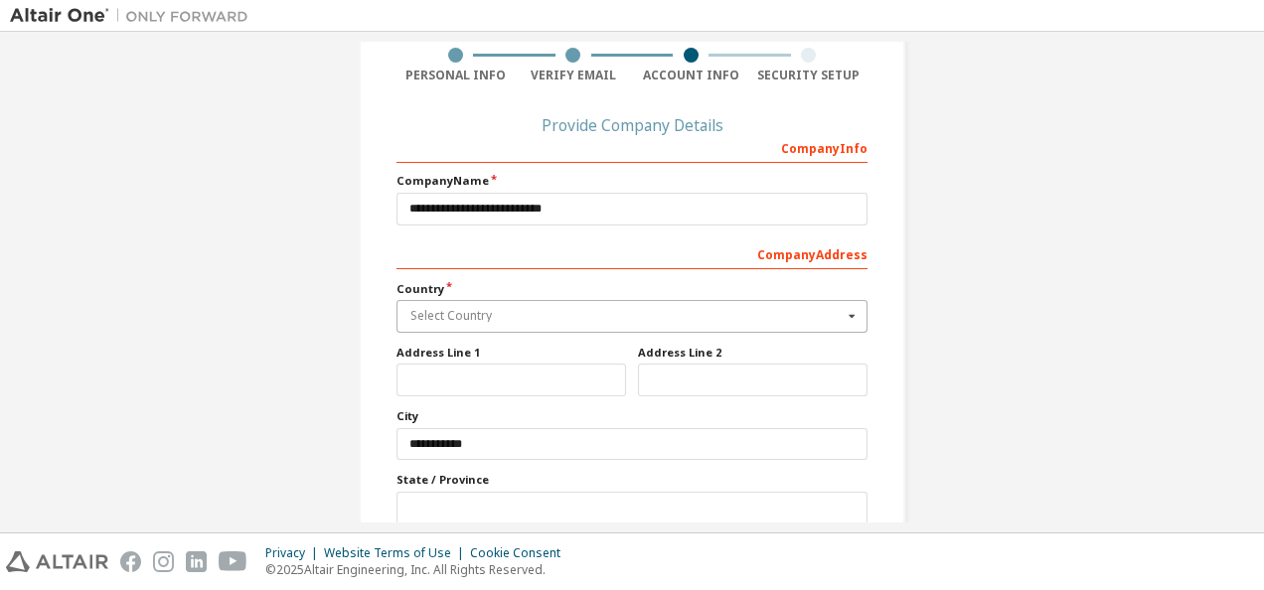  I want to click on img: linkedin.svg, so click(196, 562).